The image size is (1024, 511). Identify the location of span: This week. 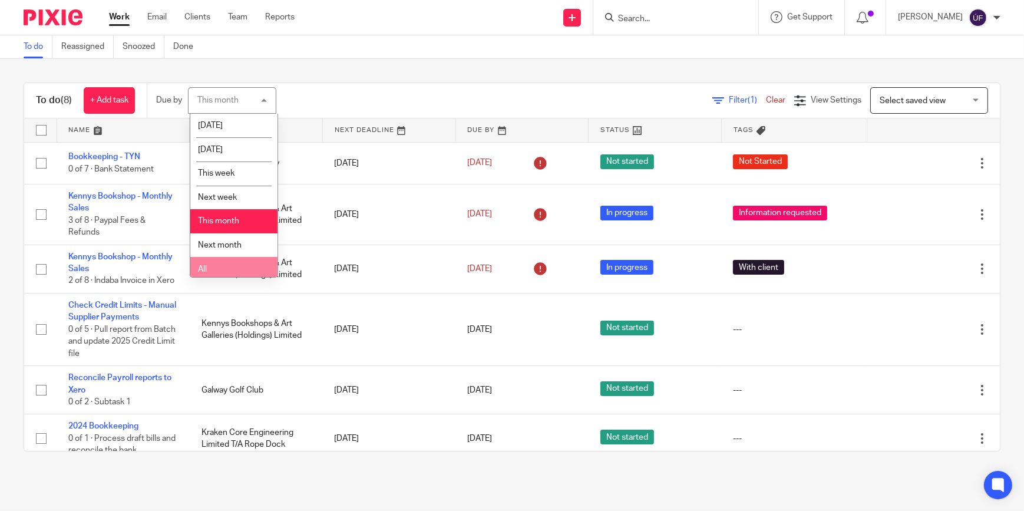
(216, 173).